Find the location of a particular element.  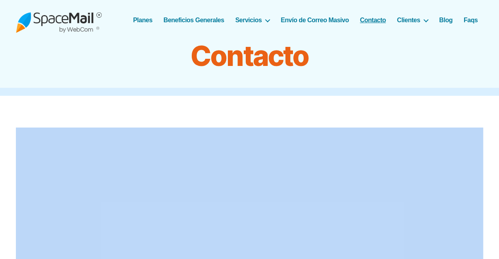

img: Spacemail is located at coordinates (59, 20).